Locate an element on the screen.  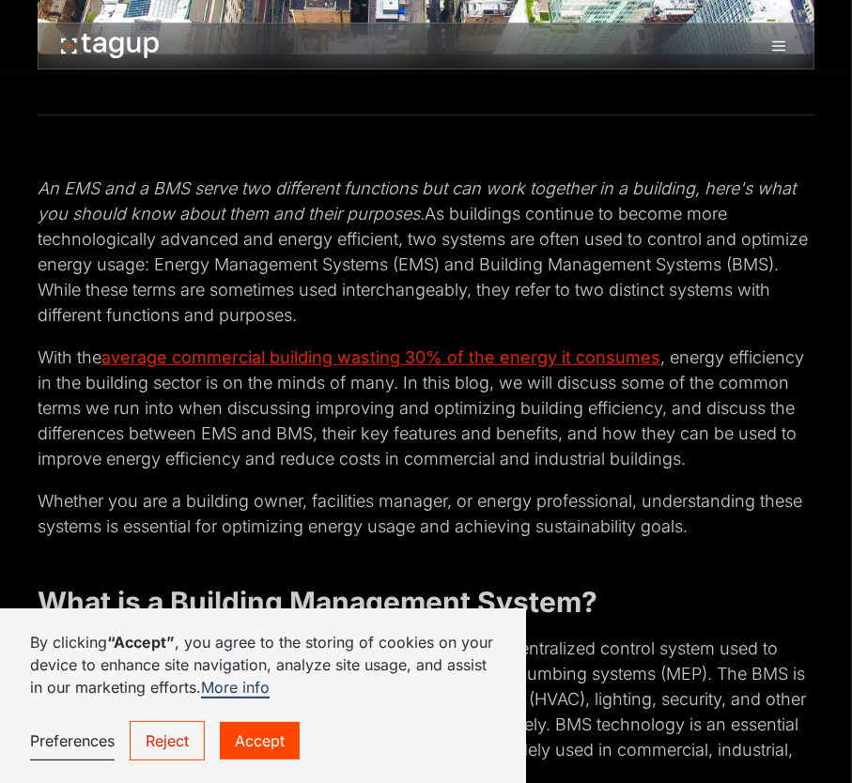
strong: “Accept” is located at coordinates (141, 643).